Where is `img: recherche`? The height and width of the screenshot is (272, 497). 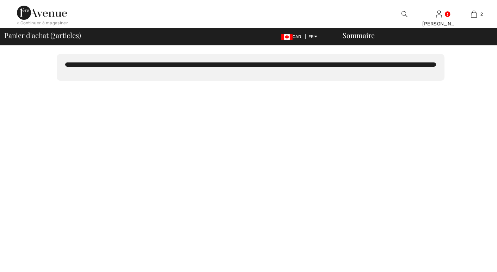
img: recherche is located at coordinates (404, 14).